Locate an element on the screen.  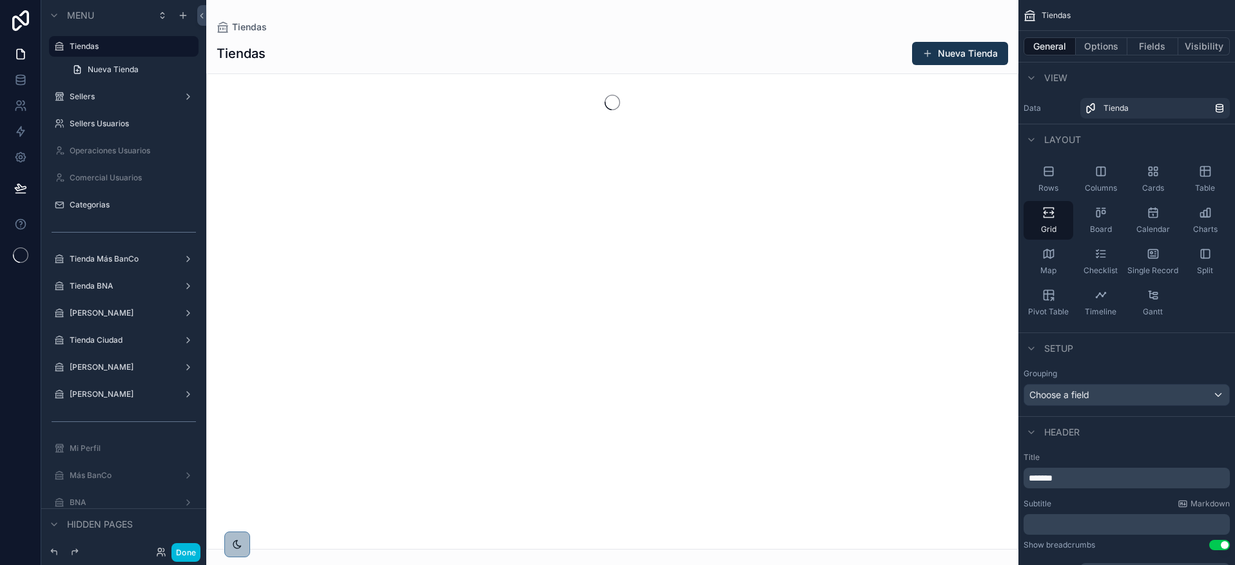
a: Sellers is located at coordinates (121, 97).